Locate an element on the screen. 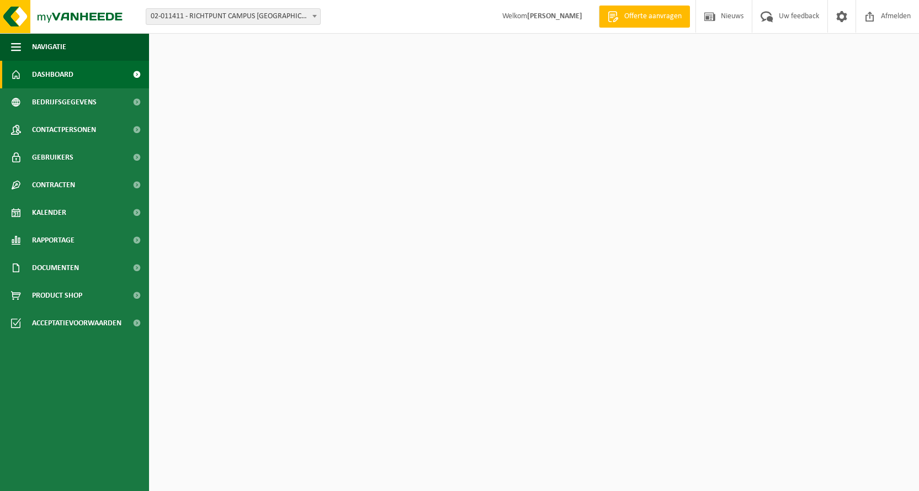 This screenshot has width=919, height=491. span: Acceptatievoorwaarden is located at coordinates (77, 323).